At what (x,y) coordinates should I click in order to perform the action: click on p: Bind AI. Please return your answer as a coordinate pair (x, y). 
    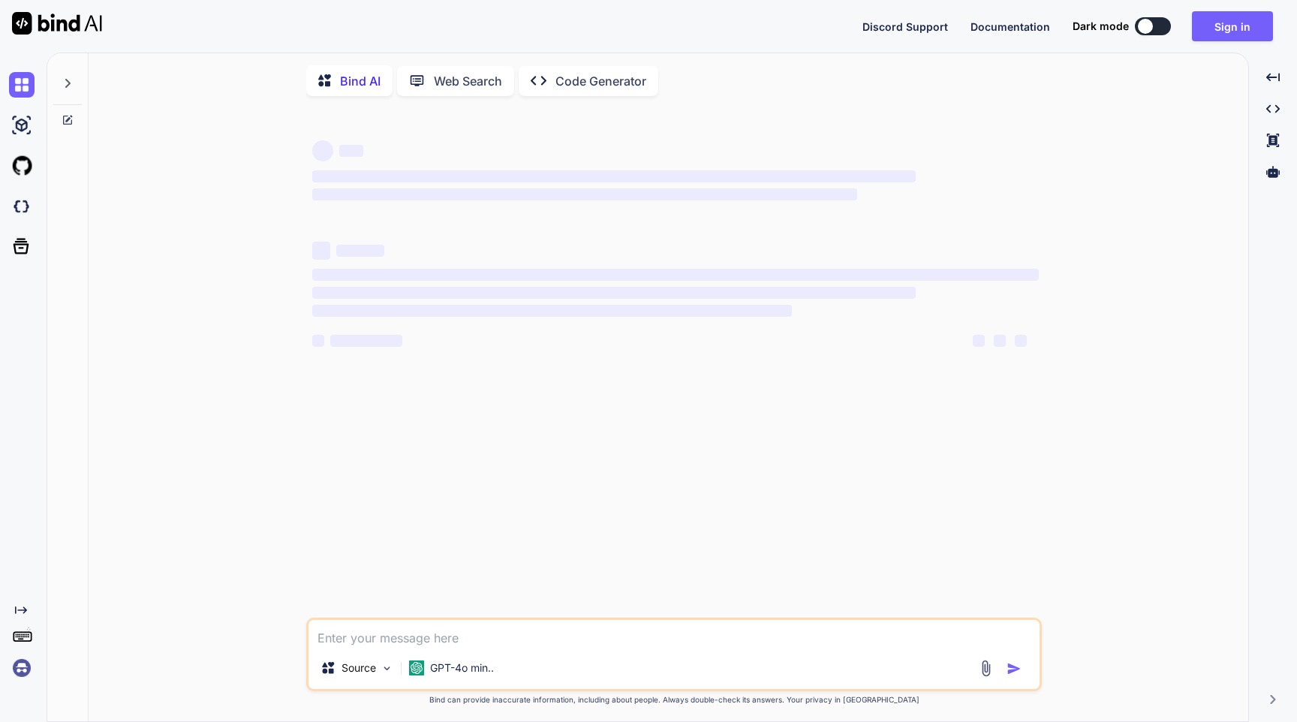
    Looking at the image, I should click on (360, 81).